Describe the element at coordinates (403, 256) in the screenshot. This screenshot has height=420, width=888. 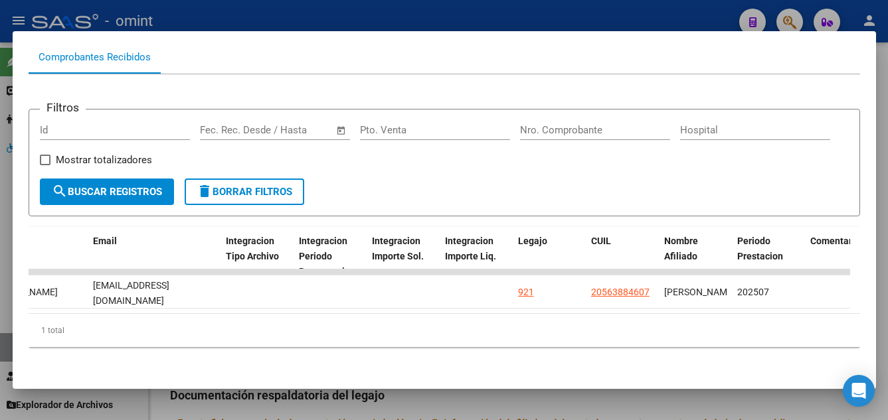
I see `datatable-header-cell: Integracion Importe Sol.` at that location.